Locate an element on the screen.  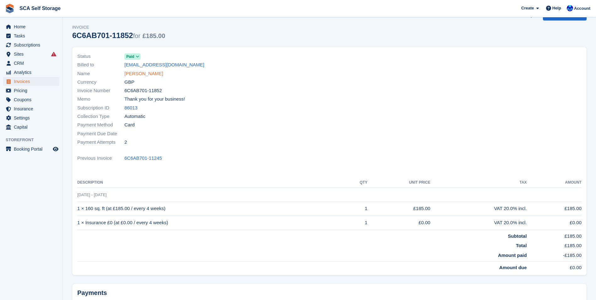
span: Account is located at coordinates (582, 8).